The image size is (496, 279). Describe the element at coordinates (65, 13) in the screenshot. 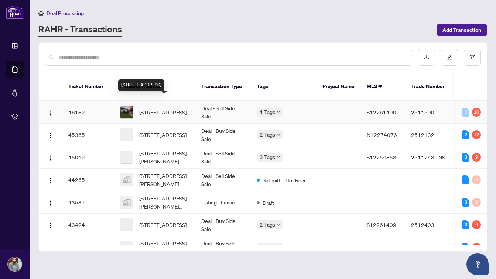

I see `span: Deal Processing` at that location.